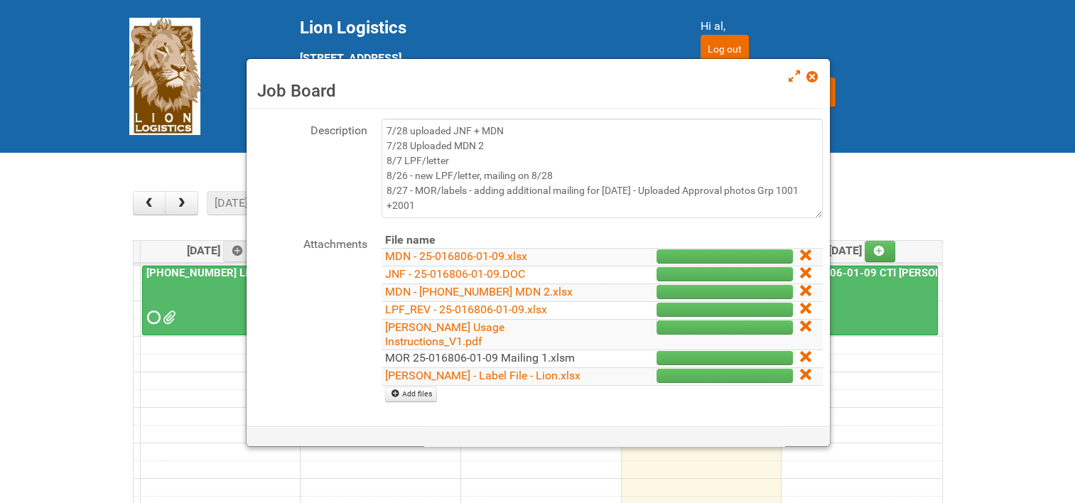  Describe the element at coordinates (310, 242) in the screenshot. I see `label: Attachments` at that location.